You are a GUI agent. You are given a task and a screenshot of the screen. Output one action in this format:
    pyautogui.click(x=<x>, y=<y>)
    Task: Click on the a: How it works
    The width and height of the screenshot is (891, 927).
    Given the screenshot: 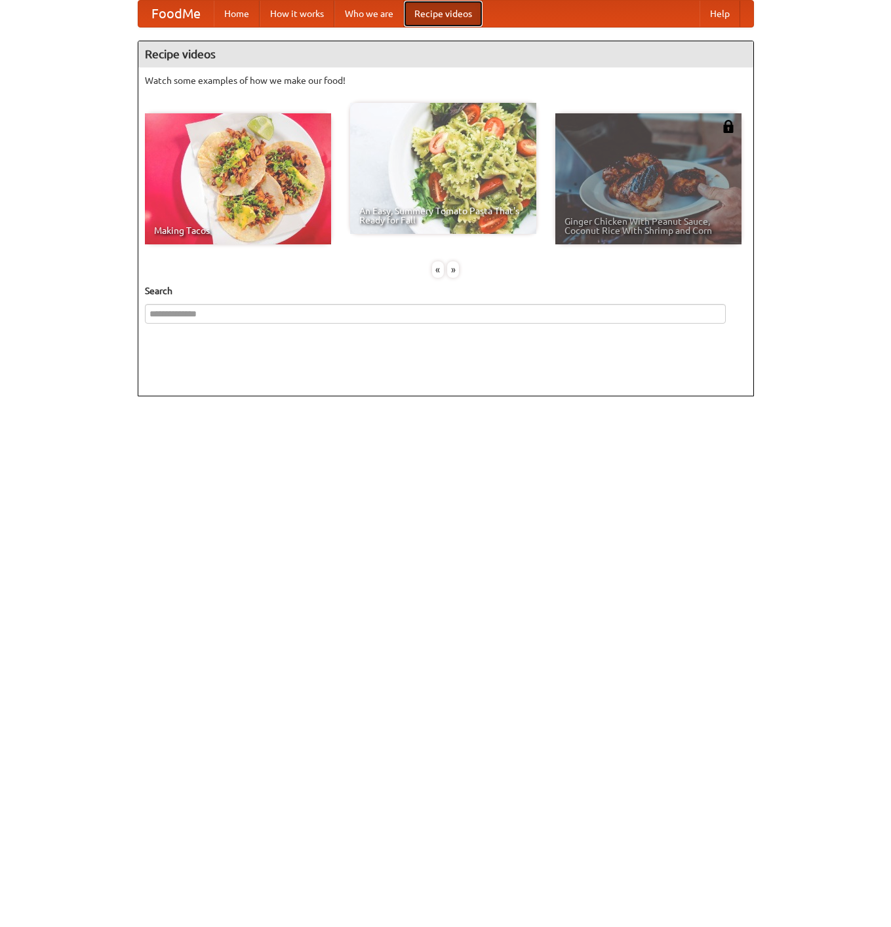 What is the action you would take?
    pyautogui.click(x=297, y=14)
    